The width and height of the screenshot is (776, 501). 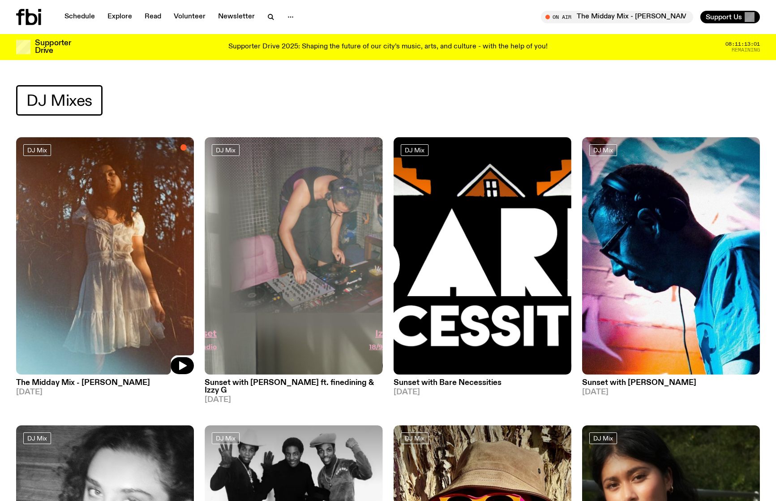 I want to click on a: Schedule, so click(x=80, y=17).